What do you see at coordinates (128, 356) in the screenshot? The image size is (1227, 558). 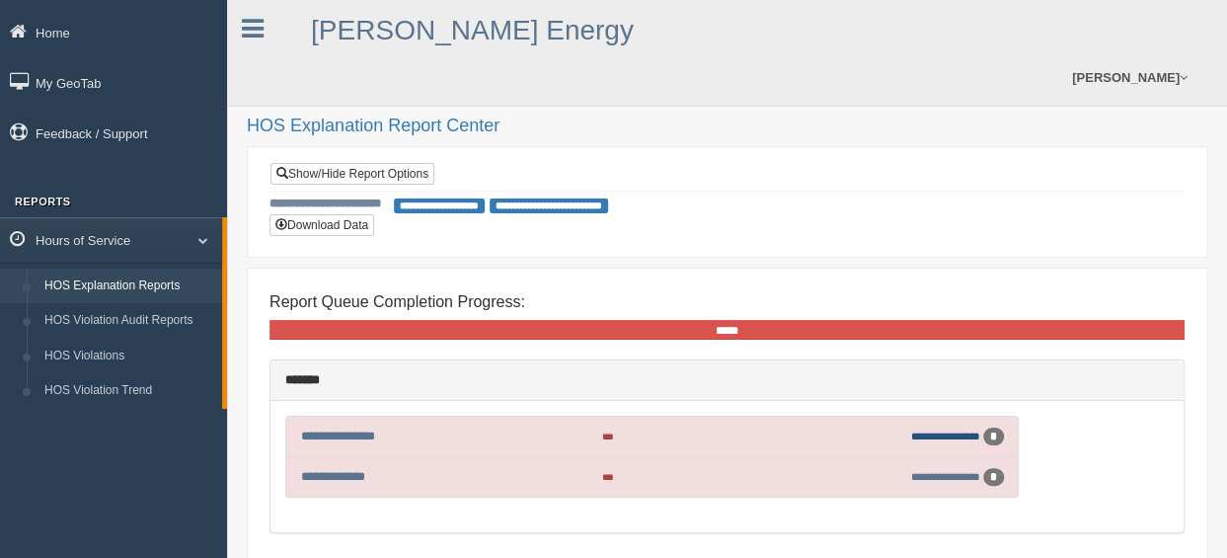 I see `a: HOS Violations` at bounding box center [128, 356].